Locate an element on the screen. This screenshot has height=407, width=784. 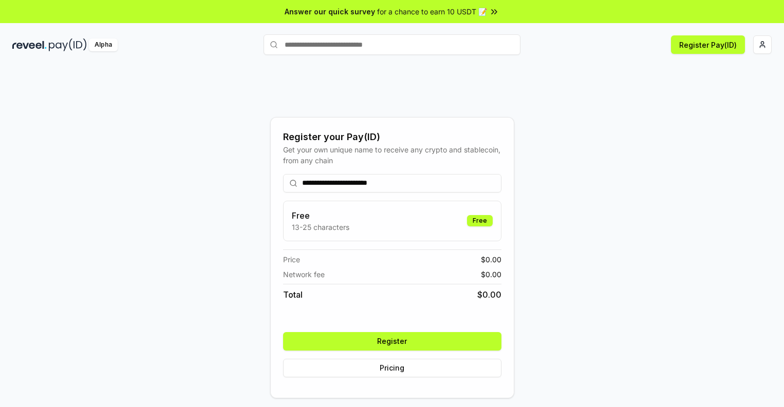
span: Network fee is located at coordinates (304, 274).